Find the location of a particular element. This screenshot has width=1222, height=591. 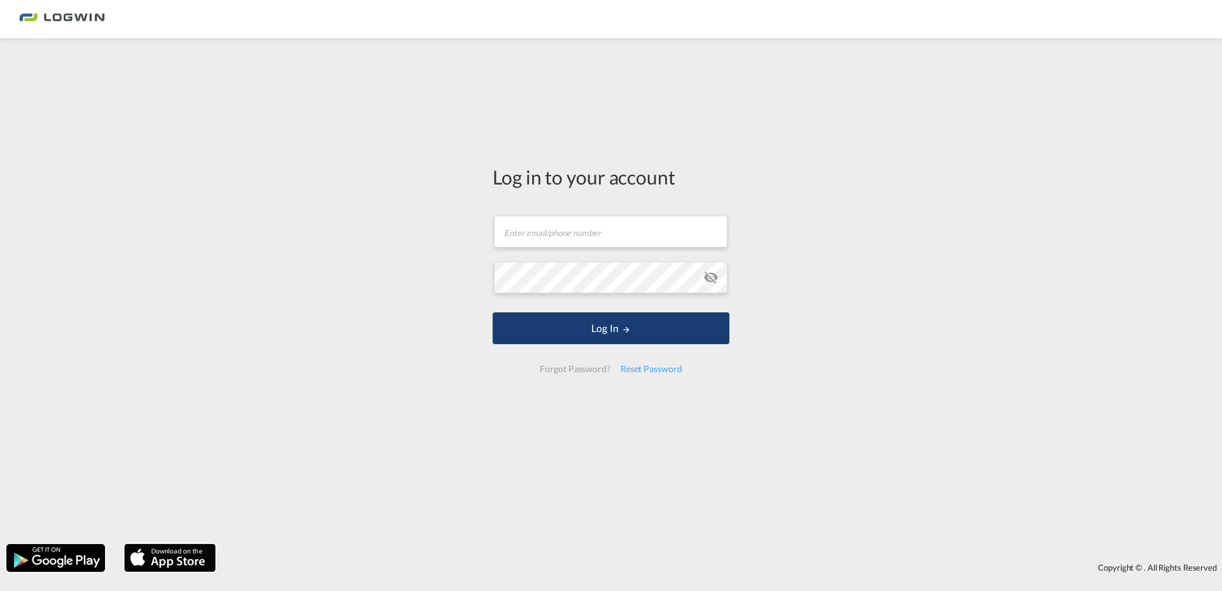

div: Copyright © . All Rights Reserved is located at coordinates (722, 568).